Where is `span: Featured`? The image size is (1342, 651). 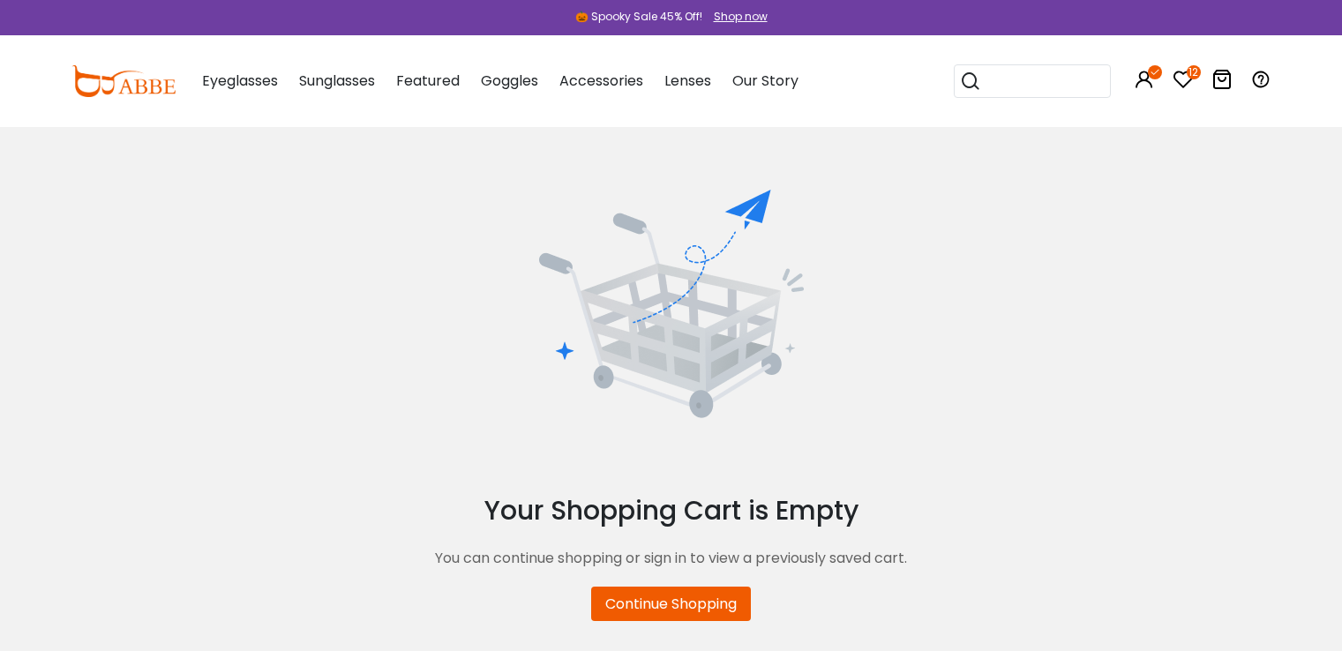
span: Featured is located at coordinates (428, 80).